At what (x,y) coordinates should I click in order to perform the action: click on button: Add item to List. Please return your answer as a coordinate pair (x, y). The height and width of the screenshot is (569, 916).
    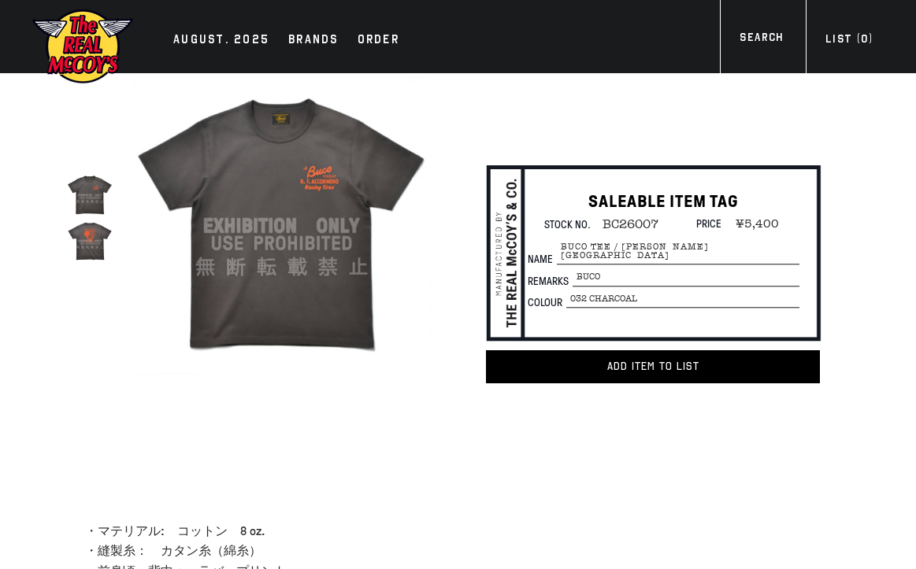
    Looking at the image, I should click on (652, 367).